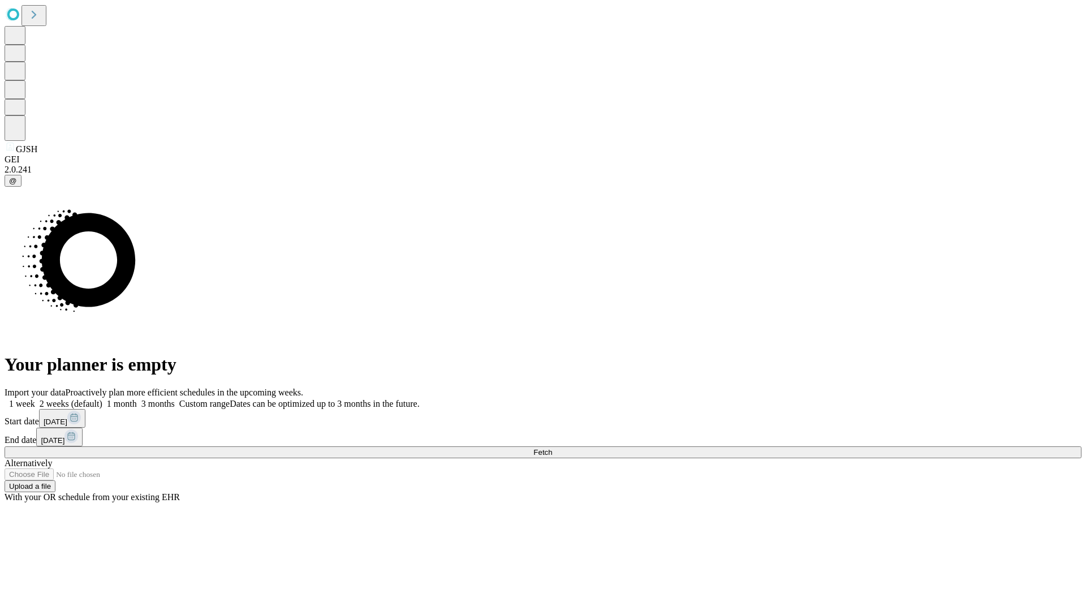  What do you see at coordinates (543, 418) in the screenshot?
I see `div: Start date` at bounding box center [543, 418].